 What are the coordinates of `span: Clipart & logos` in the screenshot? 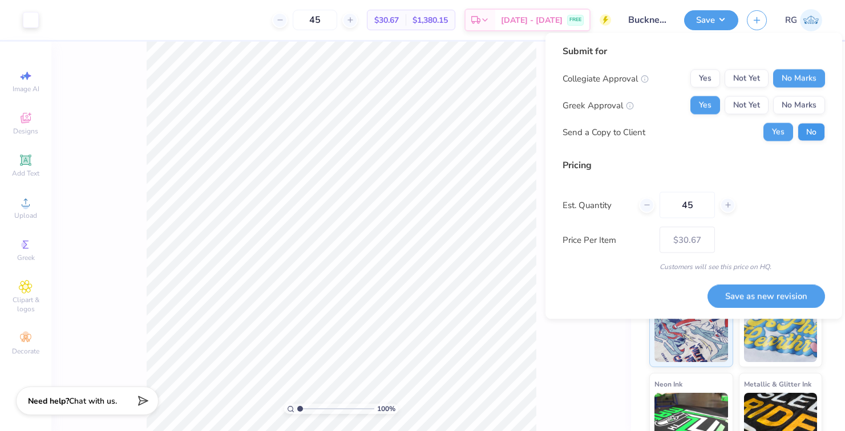 It's located at (26, 305).